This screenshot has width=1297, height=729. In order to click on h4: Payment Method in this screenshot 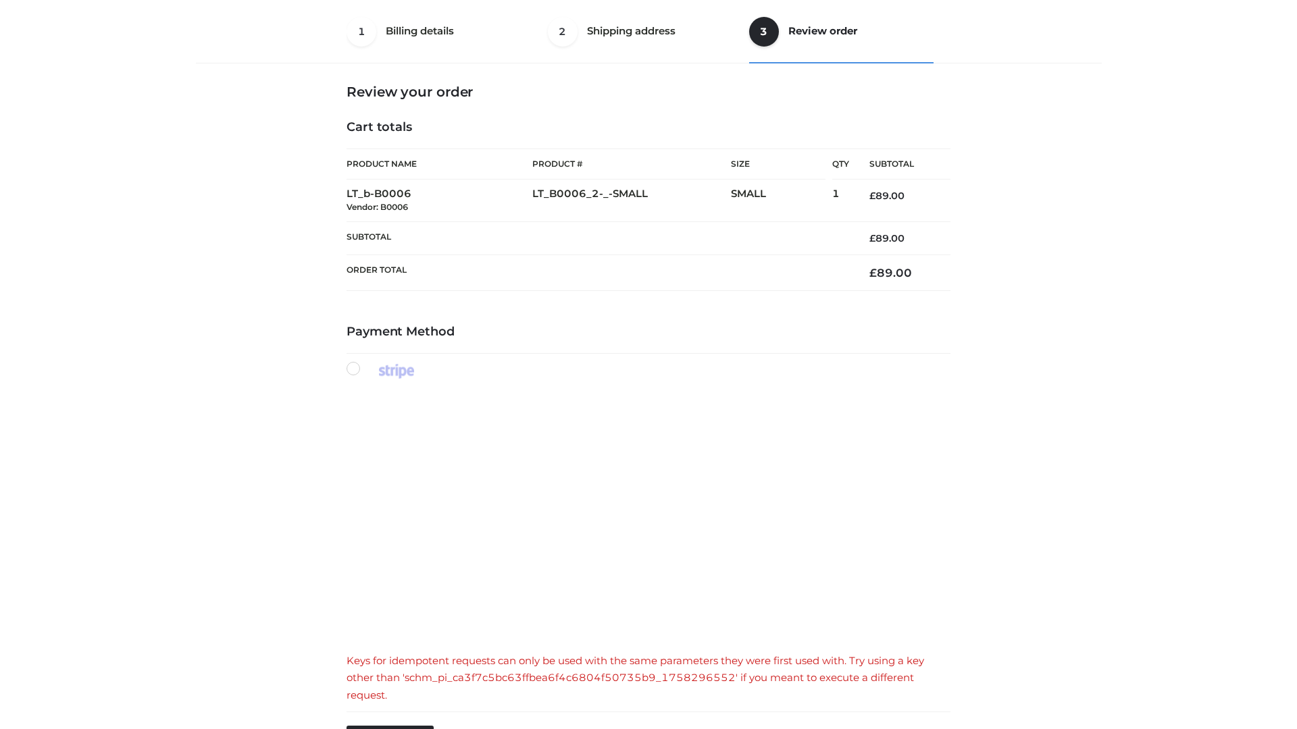, I will do `click(648, 332)`.